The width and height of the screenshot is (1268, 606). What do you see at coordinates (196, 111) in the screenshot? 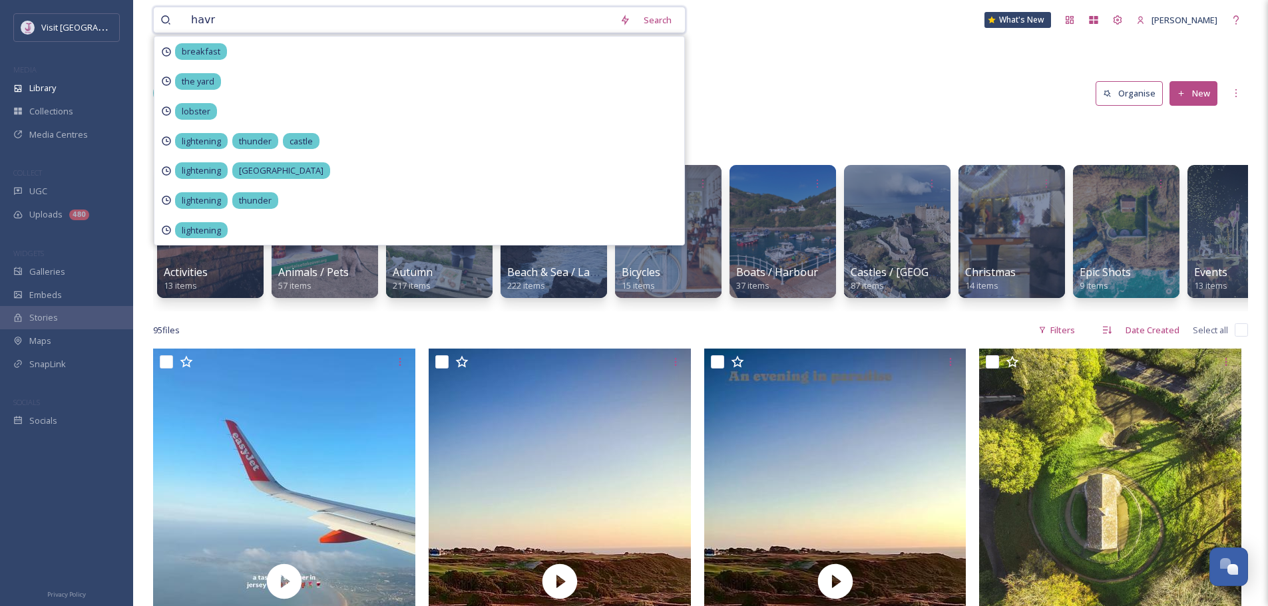
I see `span: lobster` at bounding box center [196, 111].